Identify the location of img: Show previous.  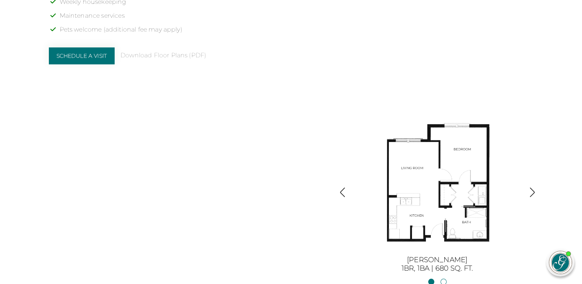
(342, 192).